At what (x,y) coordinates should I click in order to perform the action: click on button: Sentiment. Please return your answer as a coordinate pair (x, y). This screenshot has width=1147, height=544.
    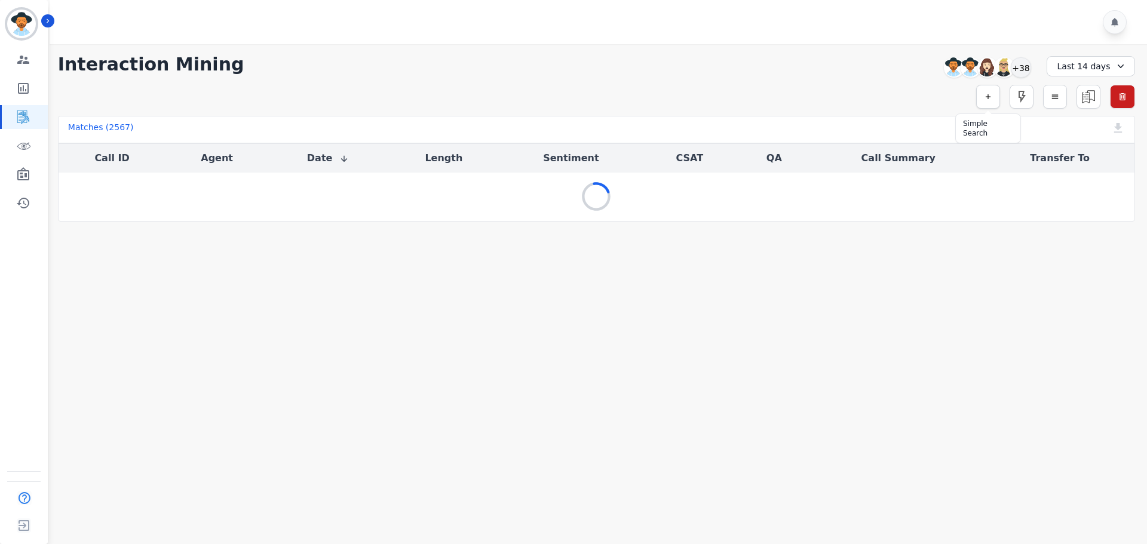
    Looking at the image, I should click on (570, 158).